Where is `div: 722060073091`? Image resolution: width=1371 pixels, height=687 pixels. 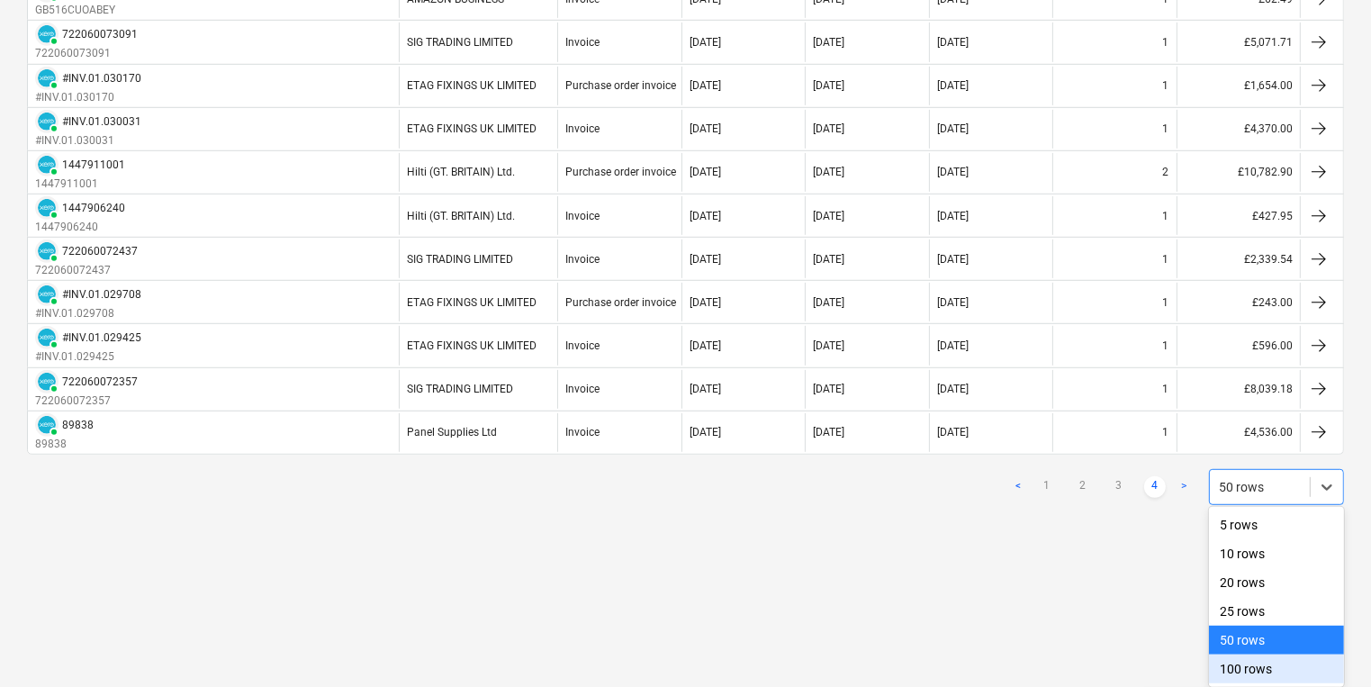
div: 722060073091 is located at coordinates (100, 34).